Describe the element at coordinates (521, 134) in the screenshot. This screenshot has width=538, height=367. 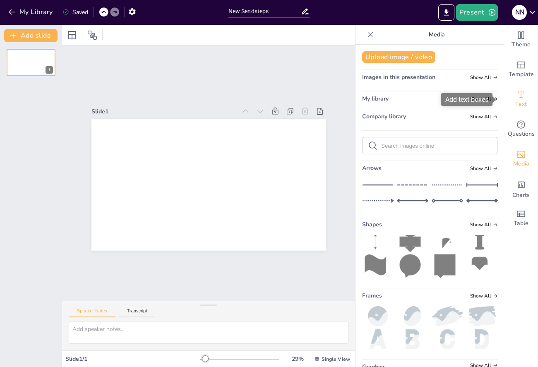
I see `span: Questions` at that location.